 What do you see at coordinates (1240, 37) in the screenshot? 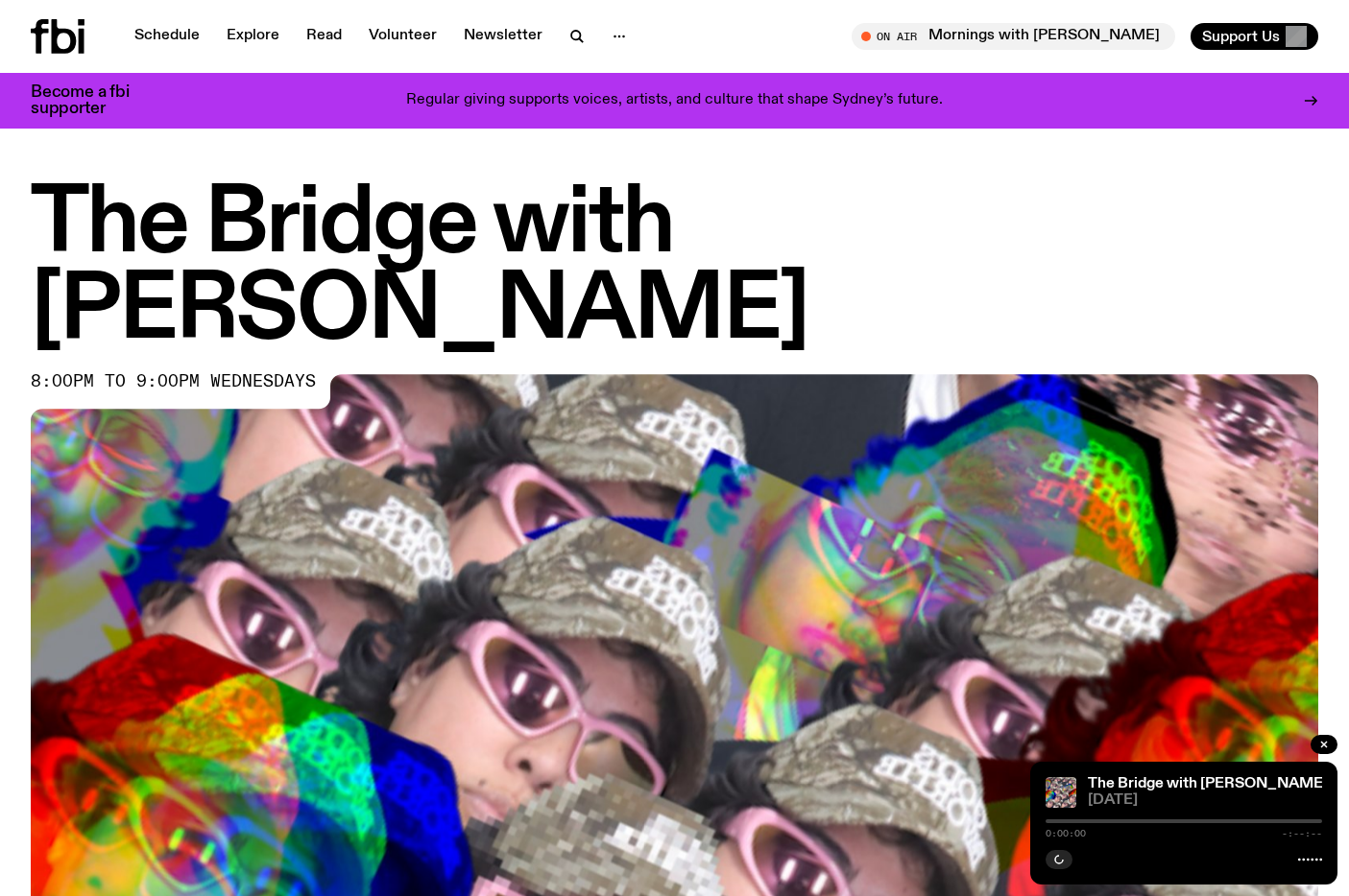
I see `span: Support Us` at bounding box center [1240, 37].